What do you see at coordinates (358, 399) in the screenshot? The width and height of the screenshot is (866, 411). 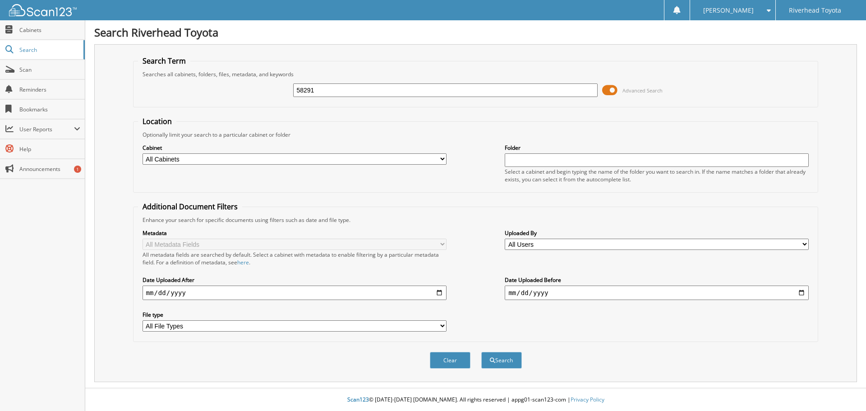 I see `span: Scan123` at bounding box center [358, 399].